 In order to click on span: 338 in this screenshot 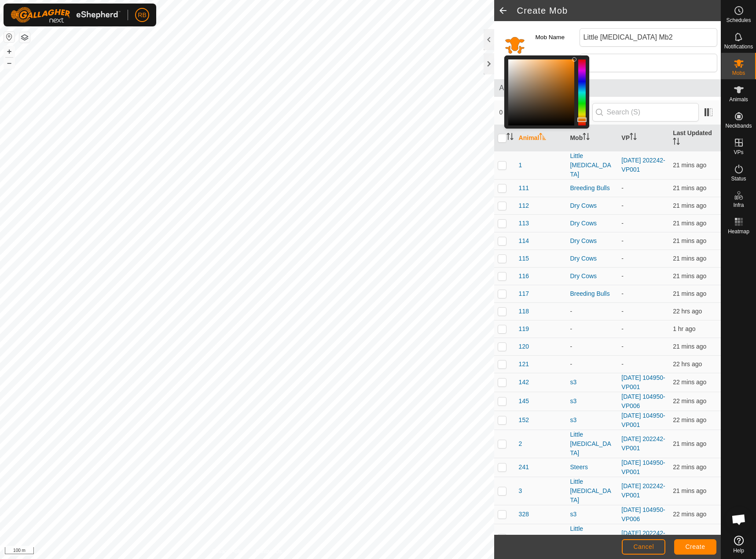, I will do `click(524, 538)`.